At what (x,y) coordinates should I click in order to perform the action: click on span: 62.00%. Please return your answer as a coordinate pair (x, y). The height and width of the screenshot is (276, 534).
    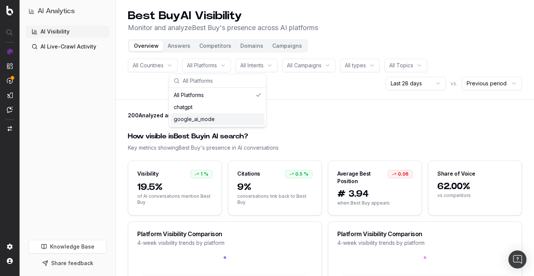
    Looking at the image, I should click on (475, 187).